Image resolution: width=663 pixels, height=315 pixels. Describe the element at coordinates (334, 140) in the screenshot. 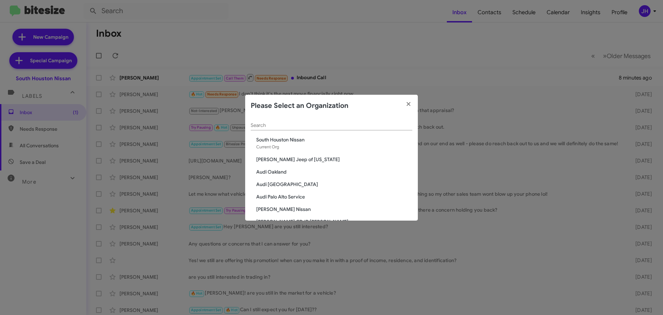

I see `span: South Houston Nissan` at that location.